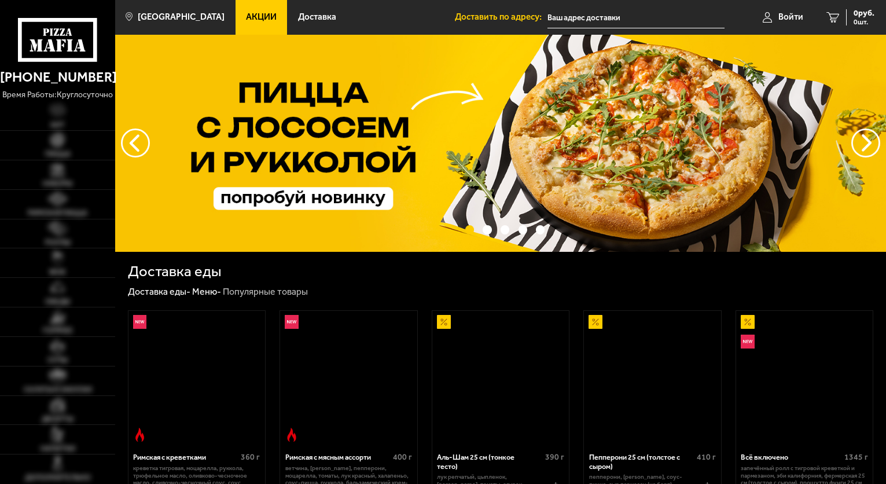 This screenshot has height=484, width=886. What do you see at coordinates (652, 379) in the screenshot?
I see `a: АкционныйПепперони 25 см (толстое с сыром)` at bounding box center [652, 379].